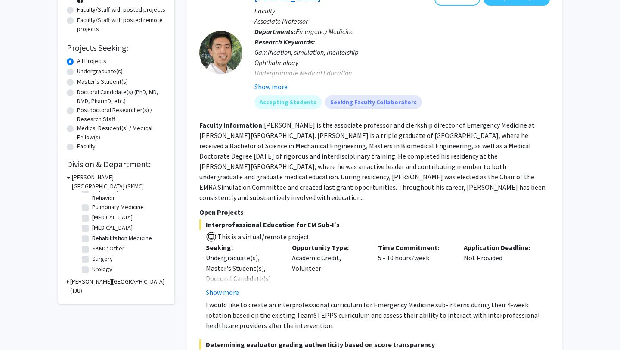 The width and height of the screenshot is (620, 350). Describe the element at coordinates (242, 278) in the screenshot. I see `div: Undergraduate(s), Master's Student(s), Doctoral Candidate(s) (PhD, MD, DMD, PharmD, etc.), Faculty` at that location.